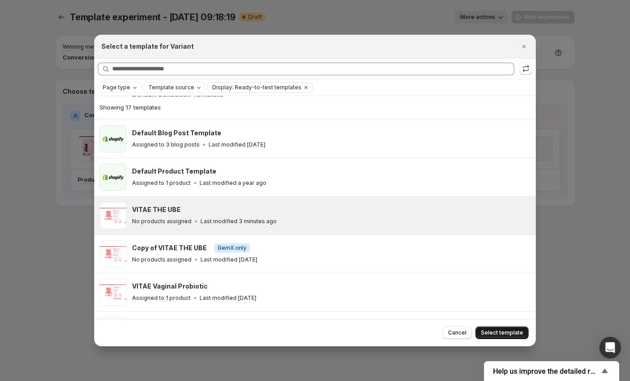 This screenshot has width=630, height=381. Describe the element at coordinates (113, 139) in the screenshot. I see `img: Default Blog Post Template` at that location.